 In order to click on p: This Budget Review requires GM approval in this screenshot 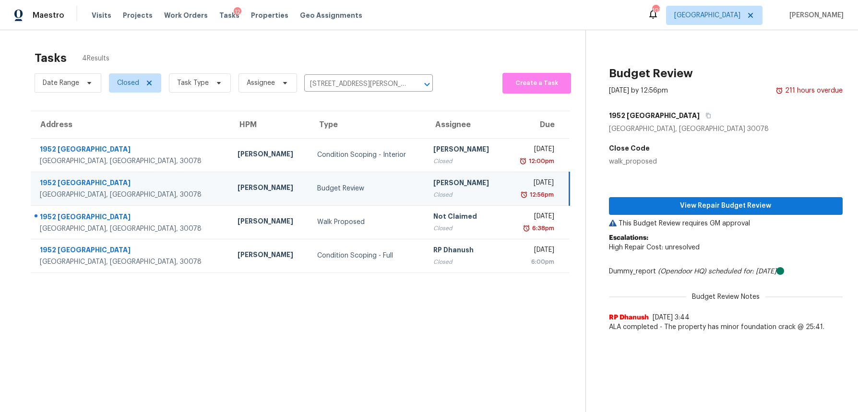, I will do `click(726, 224)`.